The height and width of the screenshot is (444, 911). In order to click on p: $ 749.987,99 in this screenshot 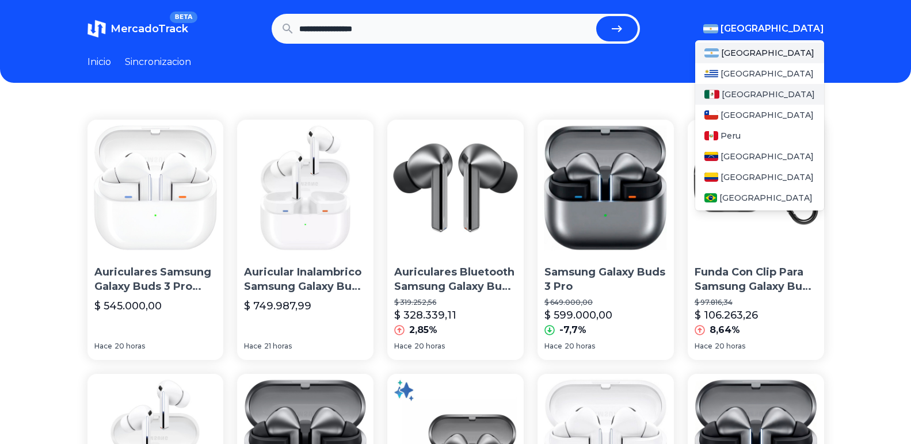, I will do `click(277, 306)`.